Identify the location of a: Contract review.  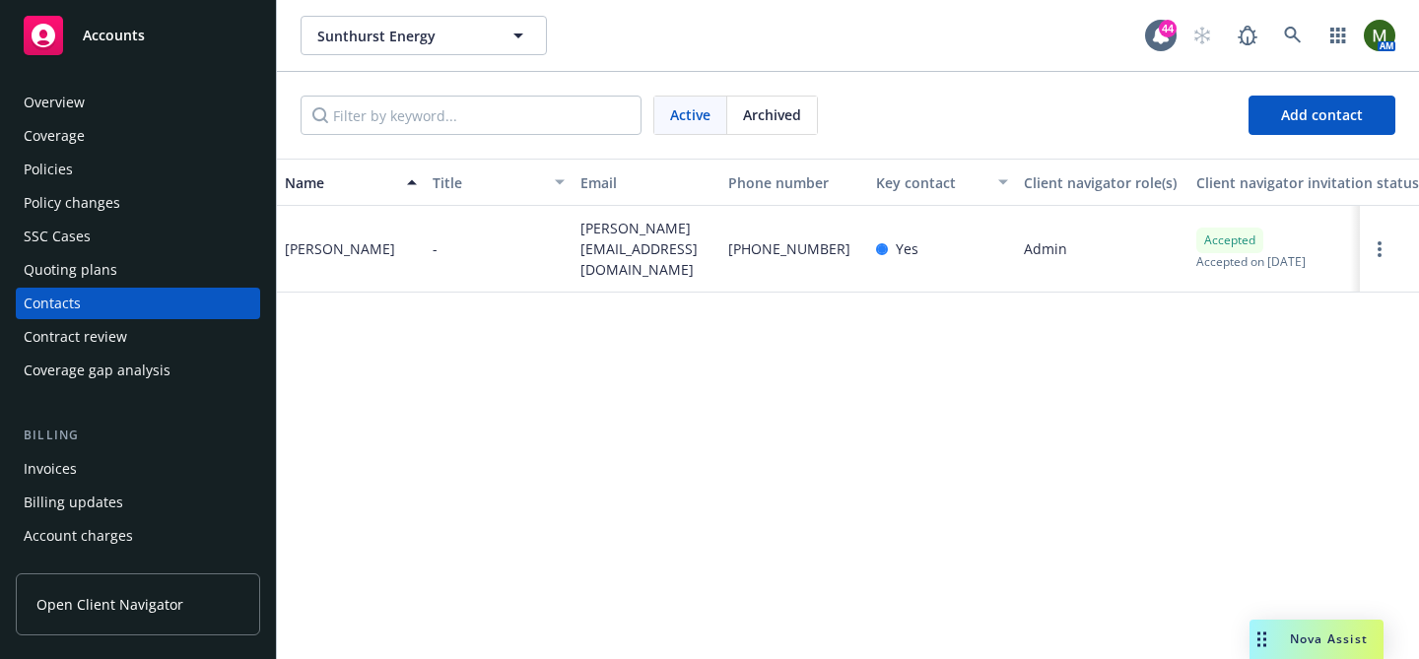
(138, 337).